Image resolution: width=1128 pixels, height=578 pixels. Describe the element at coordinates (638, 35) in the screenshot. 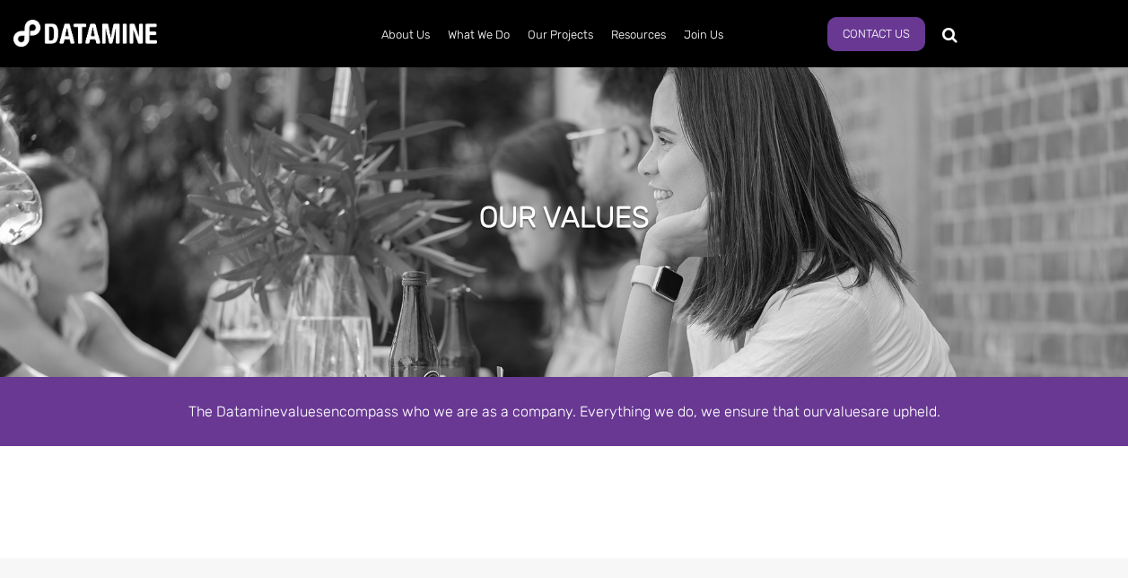

I see `a: Resources` at that location.